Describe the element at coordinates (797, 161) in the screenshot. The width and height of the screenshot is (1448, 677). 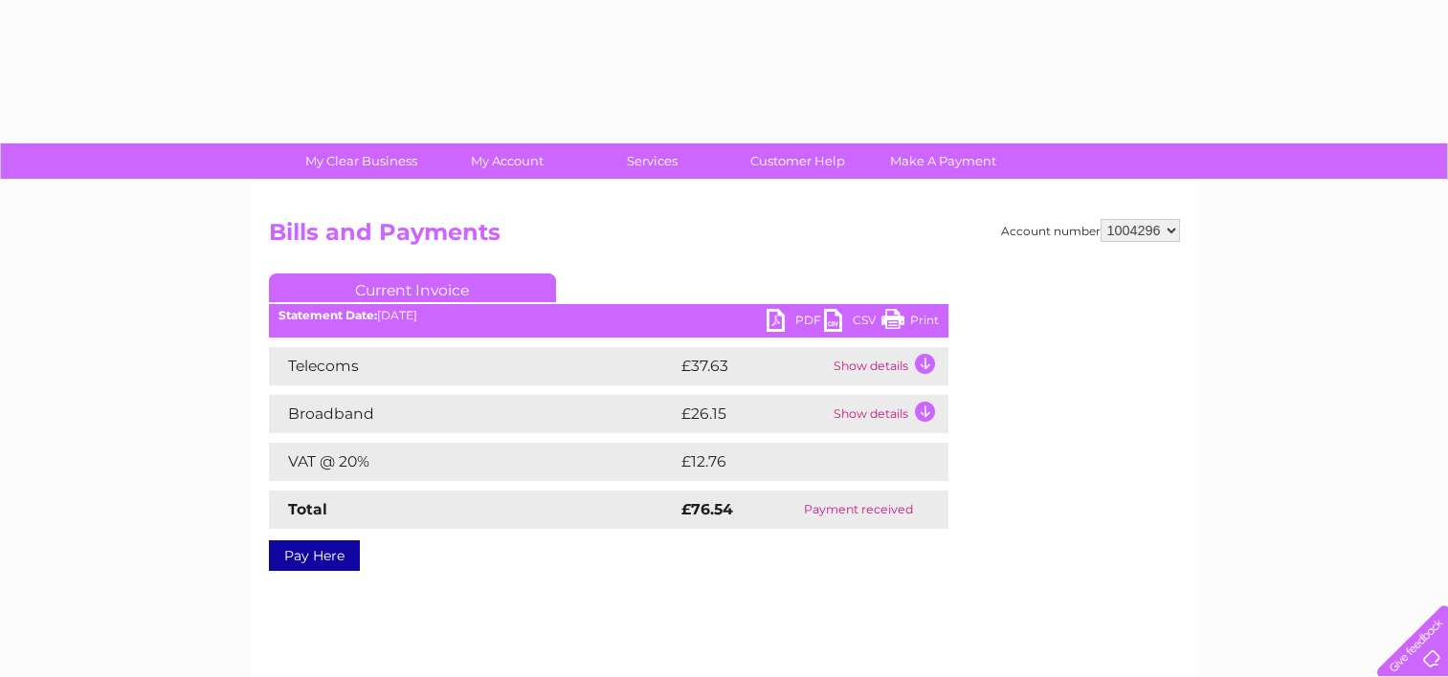
I see `a: Customer Help` at that location.